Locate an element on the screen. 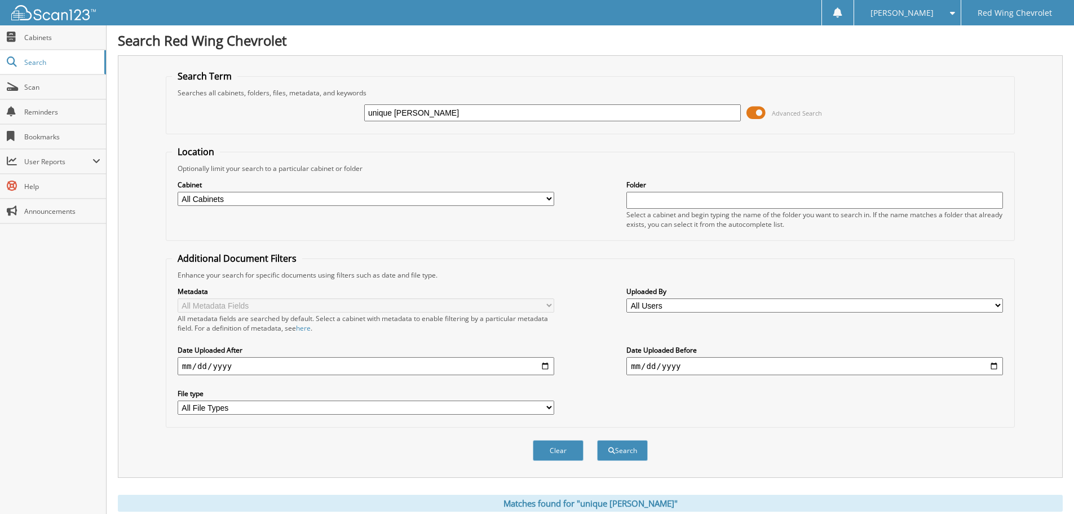  label: Folder is located at coordinates (815, 184).